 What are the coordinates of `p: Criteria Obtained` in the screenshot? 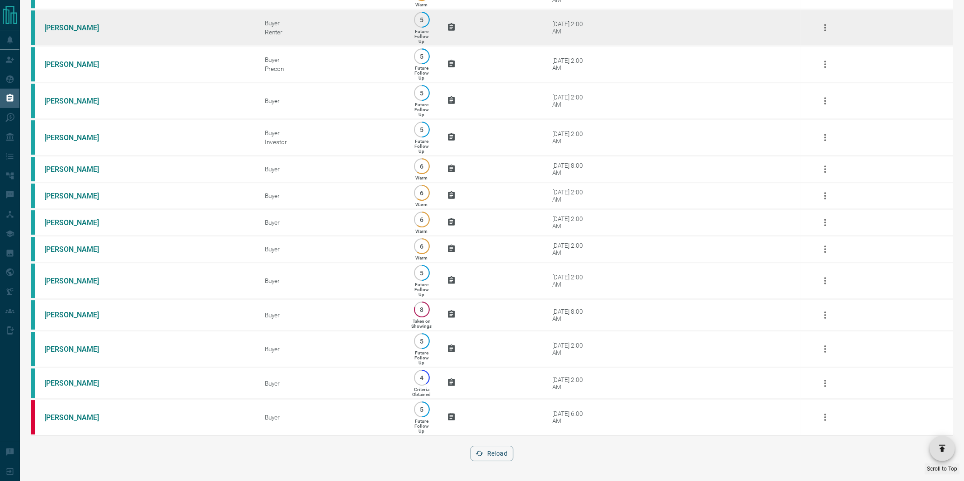 It's located at (421, 392).